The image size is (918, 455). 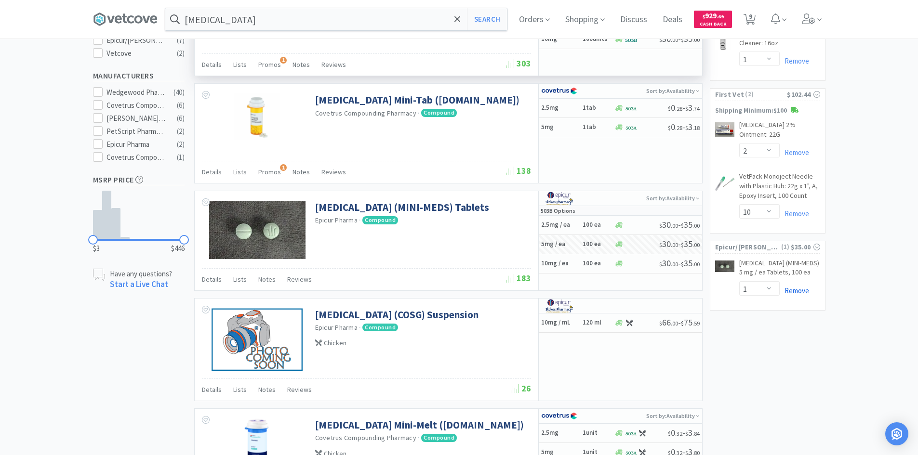 I want to click on span: Promos, so click(x=269, y=172).